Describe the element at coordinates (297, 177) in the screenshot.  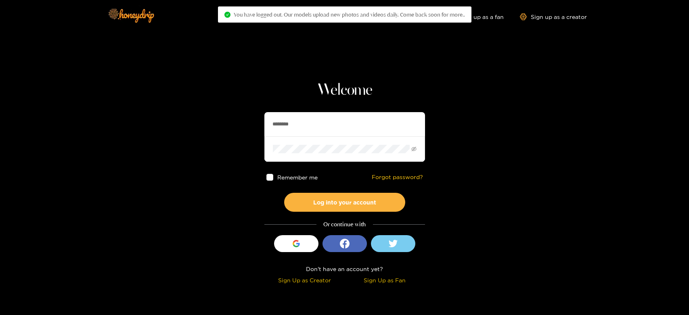
I see `span: Remember me` at that location.